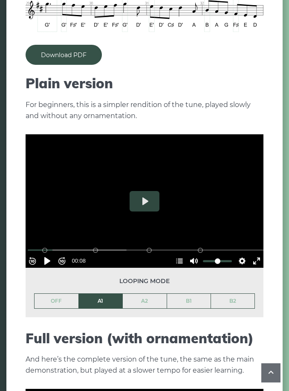 This screenshot has height=391, width=289. I want to click on h2: Plain version, so click(145, 83).